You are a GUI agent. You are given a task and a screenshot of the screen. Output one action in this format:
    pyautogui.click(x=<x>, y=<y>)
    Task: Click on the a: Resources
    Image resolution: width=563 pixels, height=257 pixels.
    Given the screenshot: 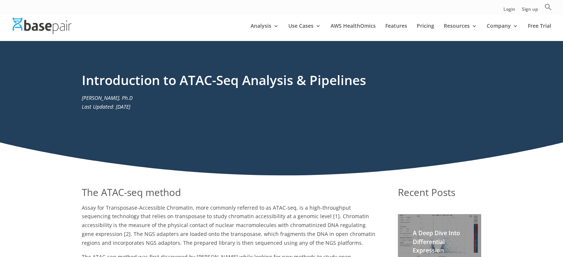 What is the action you would take?
    pyautogui.click(x=460, y=32)
    